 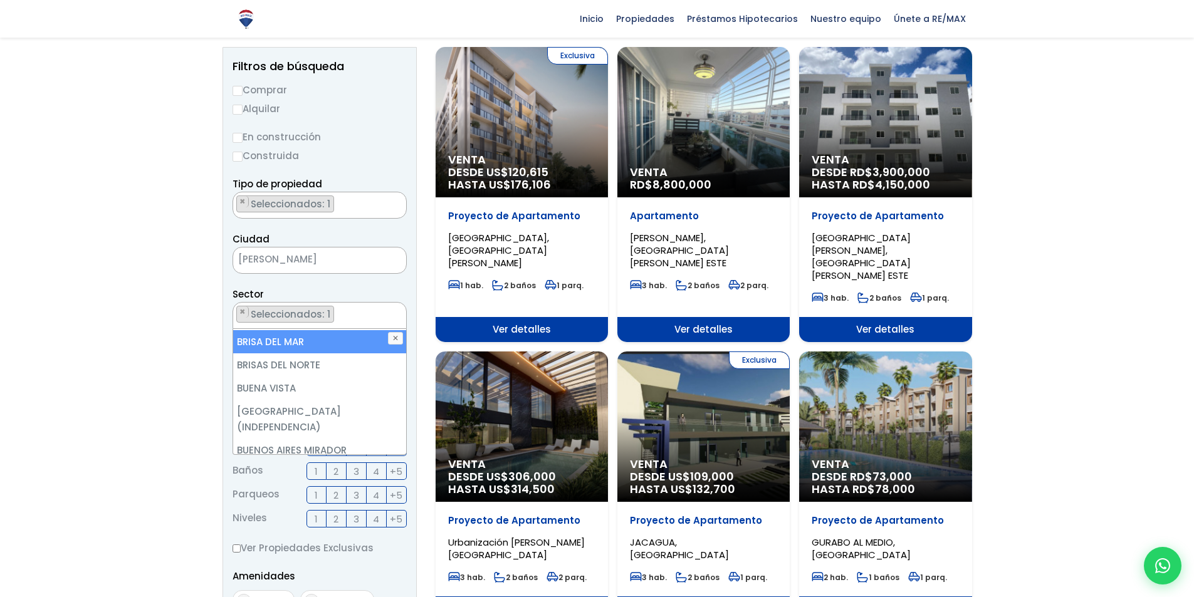 What do you see at coordinates (256, 495) in the screenshot?
I see `span: Parqueos` at bounding box center [256, 495].